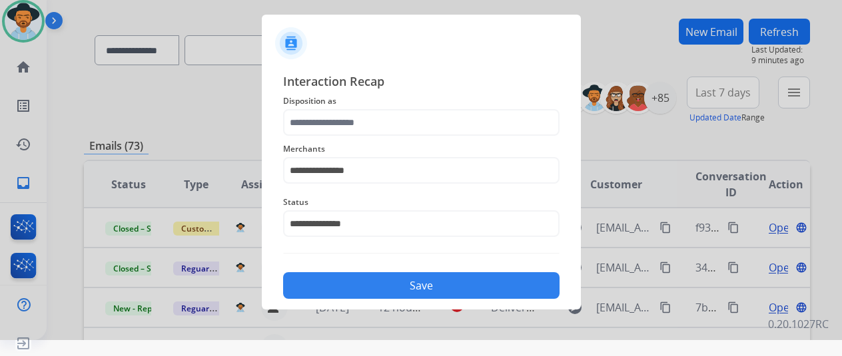  What do you see at coordinates (798, 324) in the screenshot?
I see `p: 0.20.1027RC` at bounding box center [798, 324].